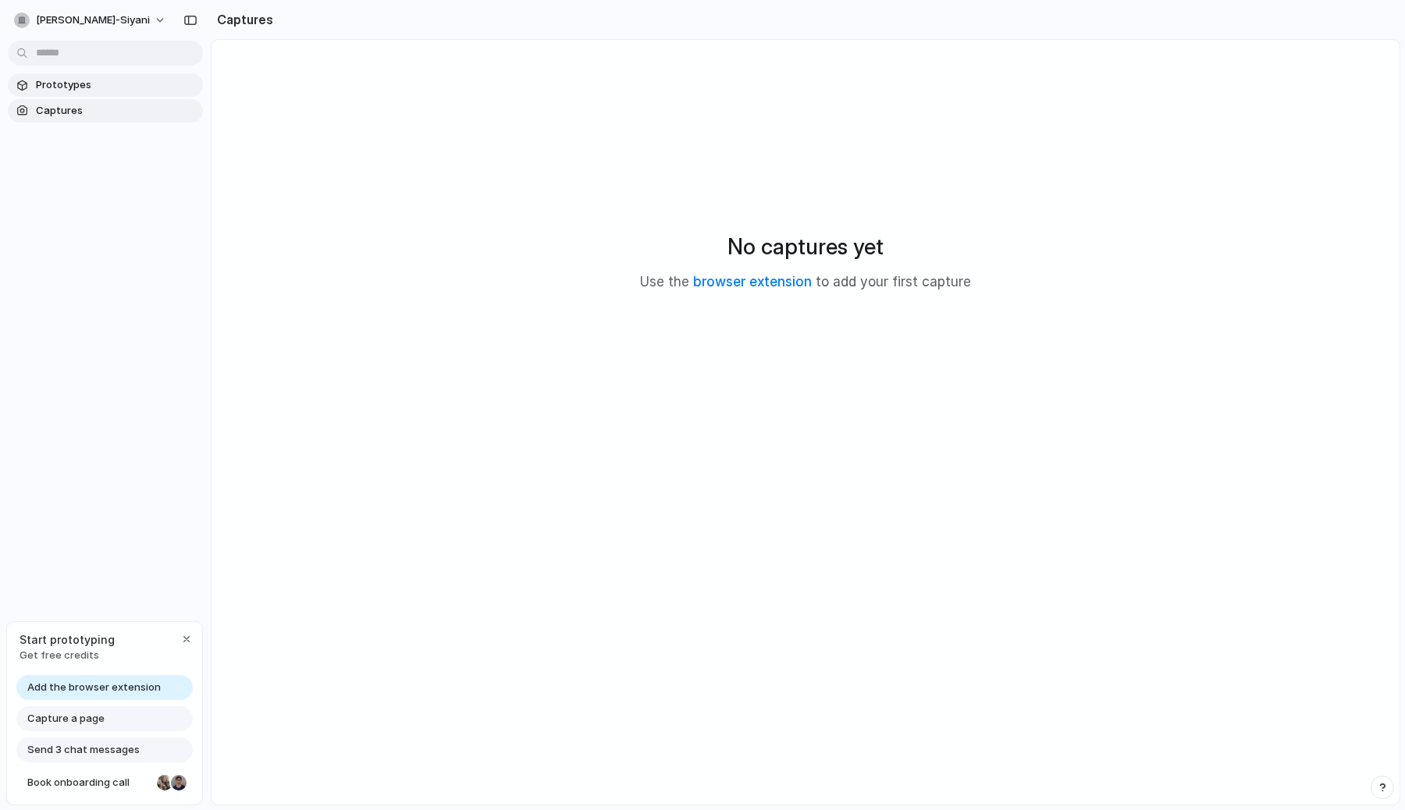  What do you see at coordinates (105, 783) in the screenshot?
I see `a: Book onboarding call` at bounding box center [105, 783].